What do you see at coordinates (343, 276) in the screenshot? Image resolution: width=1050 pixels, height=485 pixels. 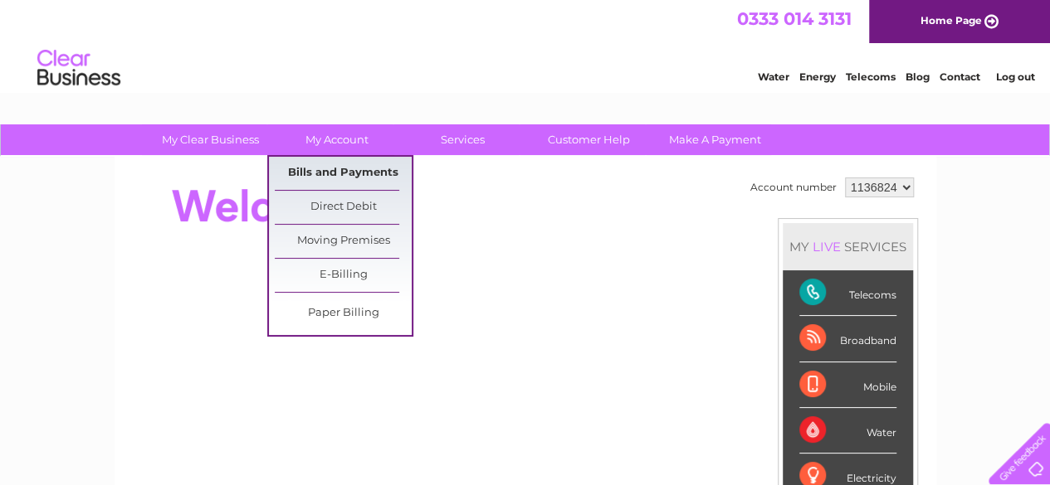 I see `a: E-Billing` at bounding box center [343, 276].